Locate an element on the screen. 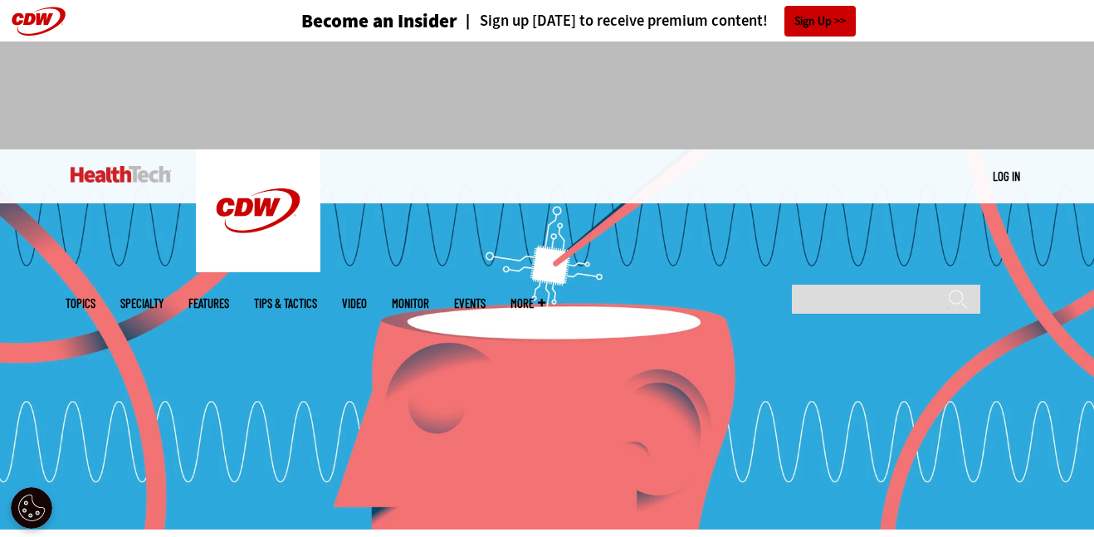  a: Sign Up is located at coordinates (820, 21).